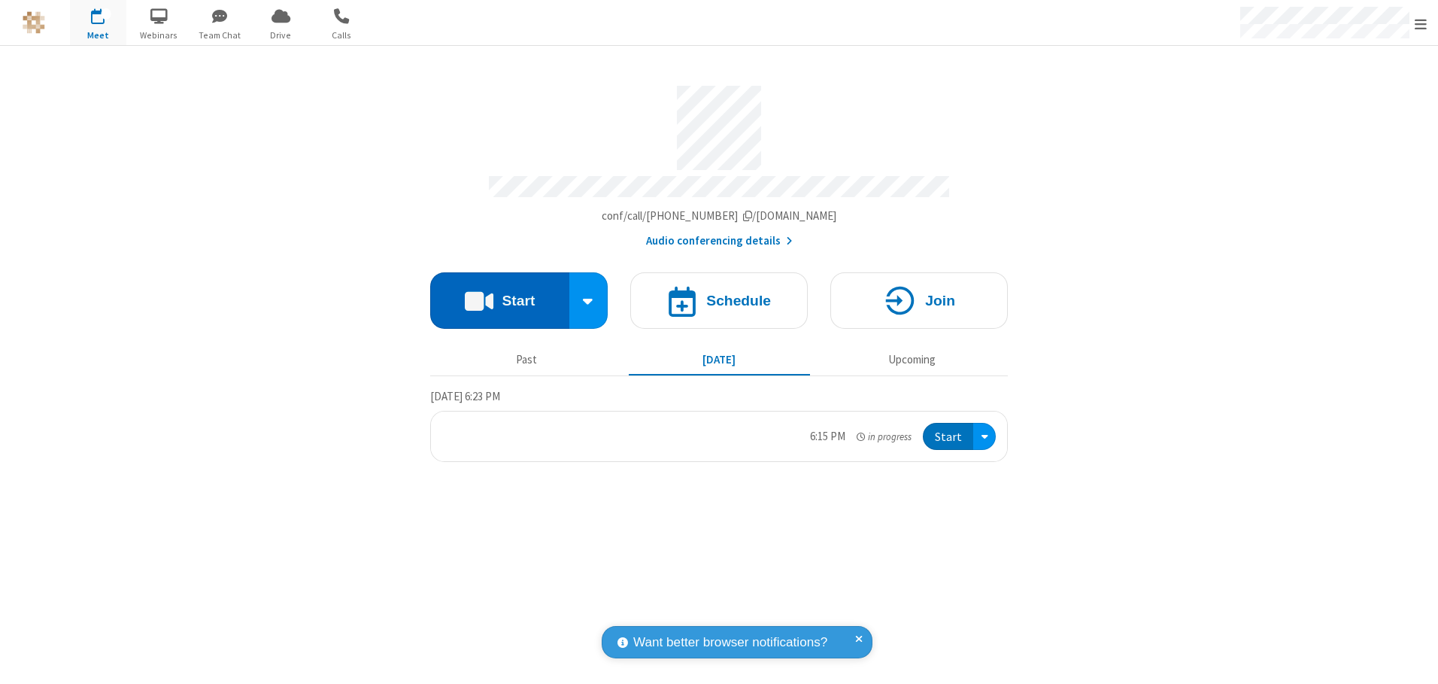 This screenshot has height=684, width=1438. Describe the element at coordinates (719, 300) in the screenshot. I see `button: Schedule` at that location.